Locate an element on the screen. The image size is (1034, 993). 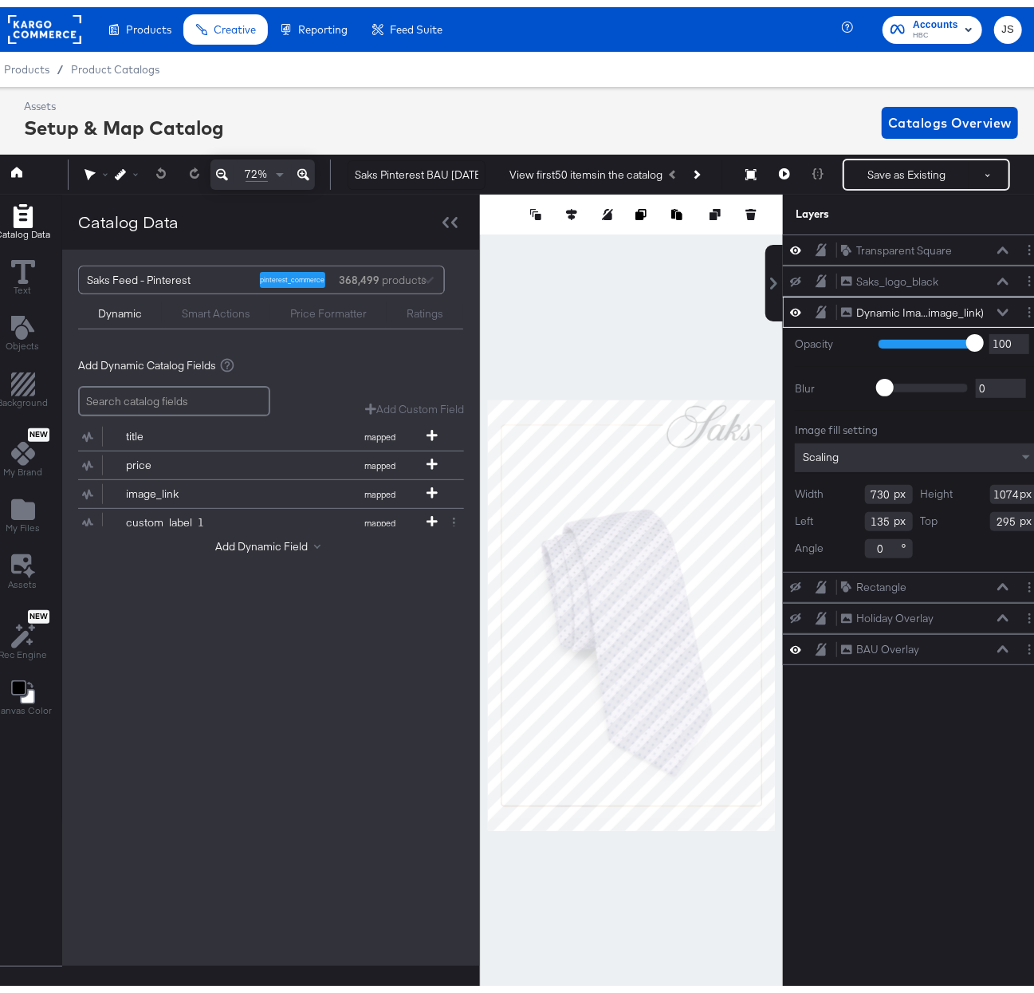
div: pinterest_commerce is located at coordinates (293, 273).